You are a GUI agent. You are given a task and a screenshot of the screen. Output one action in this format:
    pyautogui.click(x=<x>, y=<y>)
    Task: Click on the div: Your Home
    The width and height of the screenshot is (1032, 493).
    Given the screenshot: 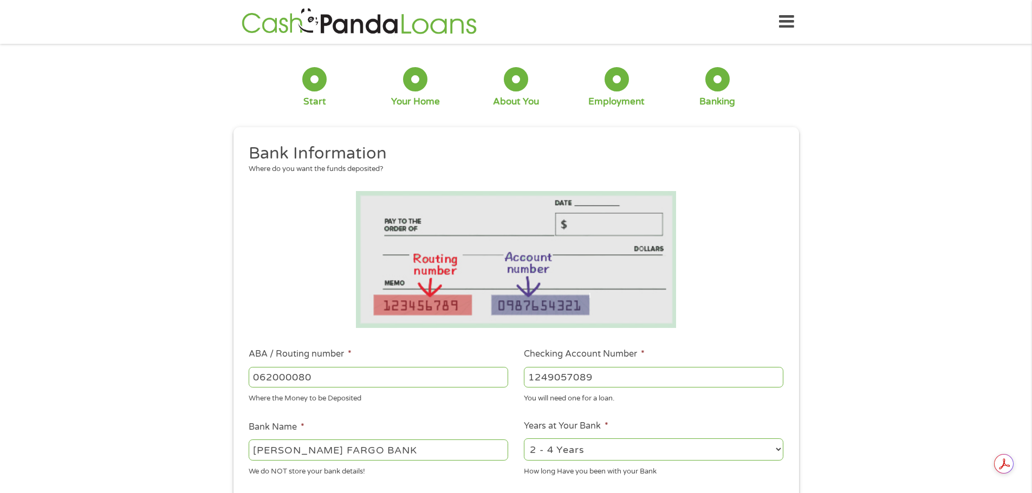 What is the action you would take?
    pyautogui.click(x=415, y=102)
    